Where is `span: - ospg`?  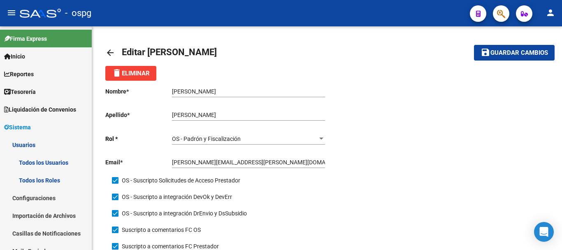
span: - ospg is located at coordinates (78, 13).